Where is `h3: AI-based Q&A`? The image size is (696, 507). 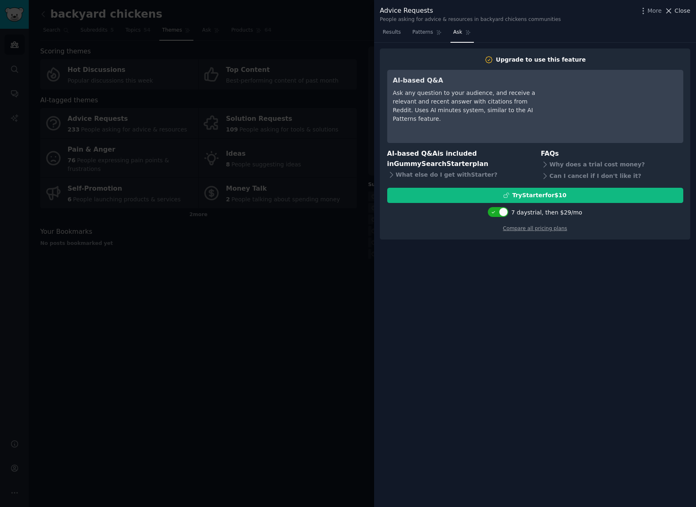
h3: AI-based Q&A is located at coordinates (468, 81).